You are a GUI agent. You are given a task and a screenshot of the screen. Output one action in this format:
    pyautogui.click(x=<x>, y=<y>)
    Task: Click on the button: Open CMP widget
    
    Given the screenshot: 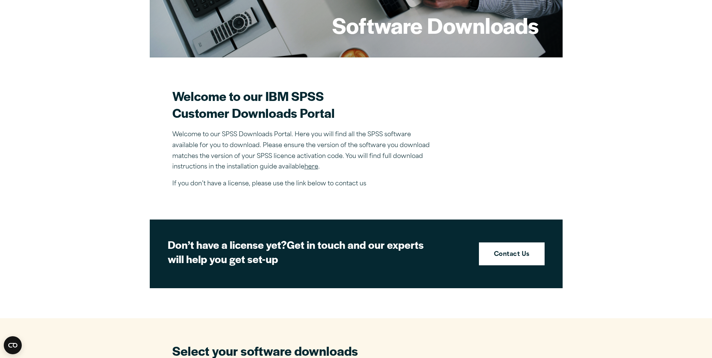 What is the action you would take?
    pyautogui.click(x=13, y=345)
    